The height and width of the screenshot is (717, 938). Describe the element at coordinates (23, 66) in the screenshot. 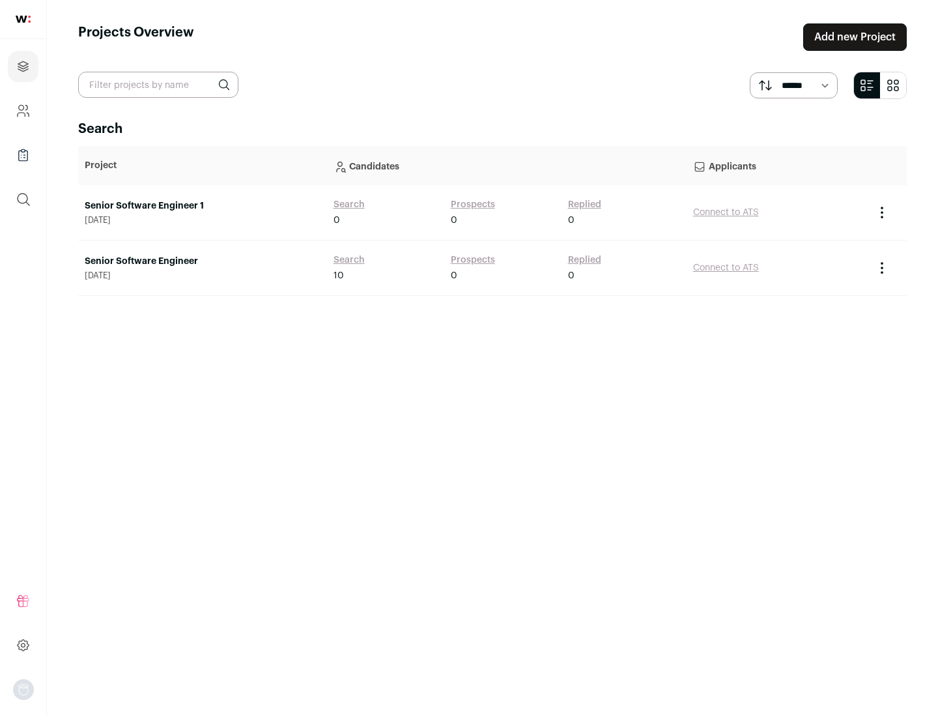

I see `a: Projects` at that location.